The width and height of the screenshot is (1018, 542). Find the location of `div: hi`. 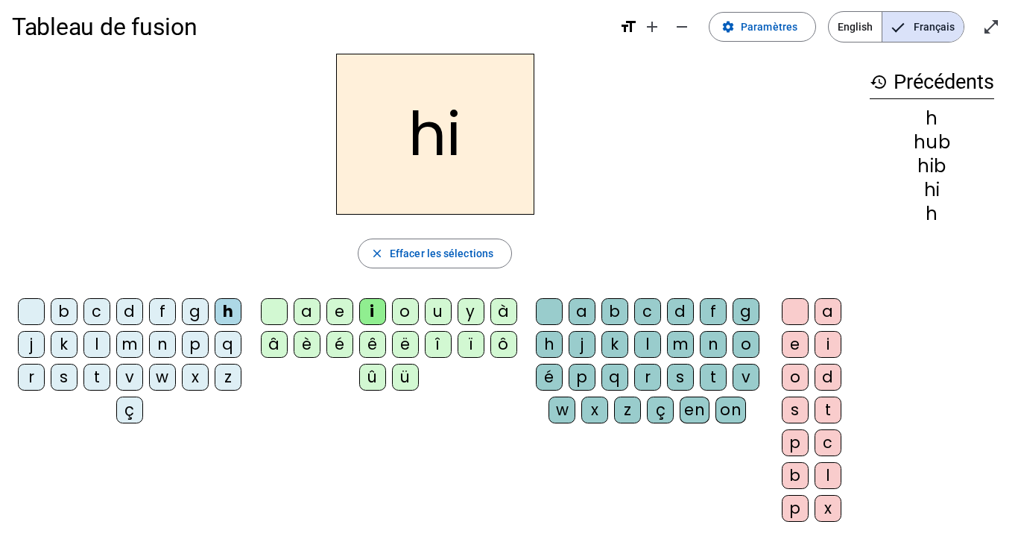

div: hi is located at coordinates (932, 190).